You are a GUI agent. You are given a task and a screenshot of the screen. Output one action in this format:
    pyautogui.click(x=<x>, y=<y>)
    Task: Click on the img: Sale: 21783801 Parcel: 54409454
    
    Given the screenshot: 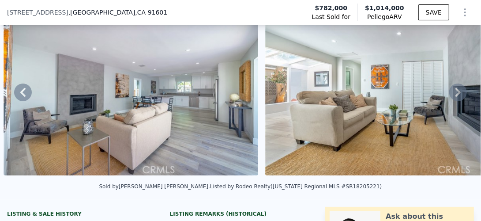 What is the action you would take?
    pyautogui.click(x=131, y=91)
    